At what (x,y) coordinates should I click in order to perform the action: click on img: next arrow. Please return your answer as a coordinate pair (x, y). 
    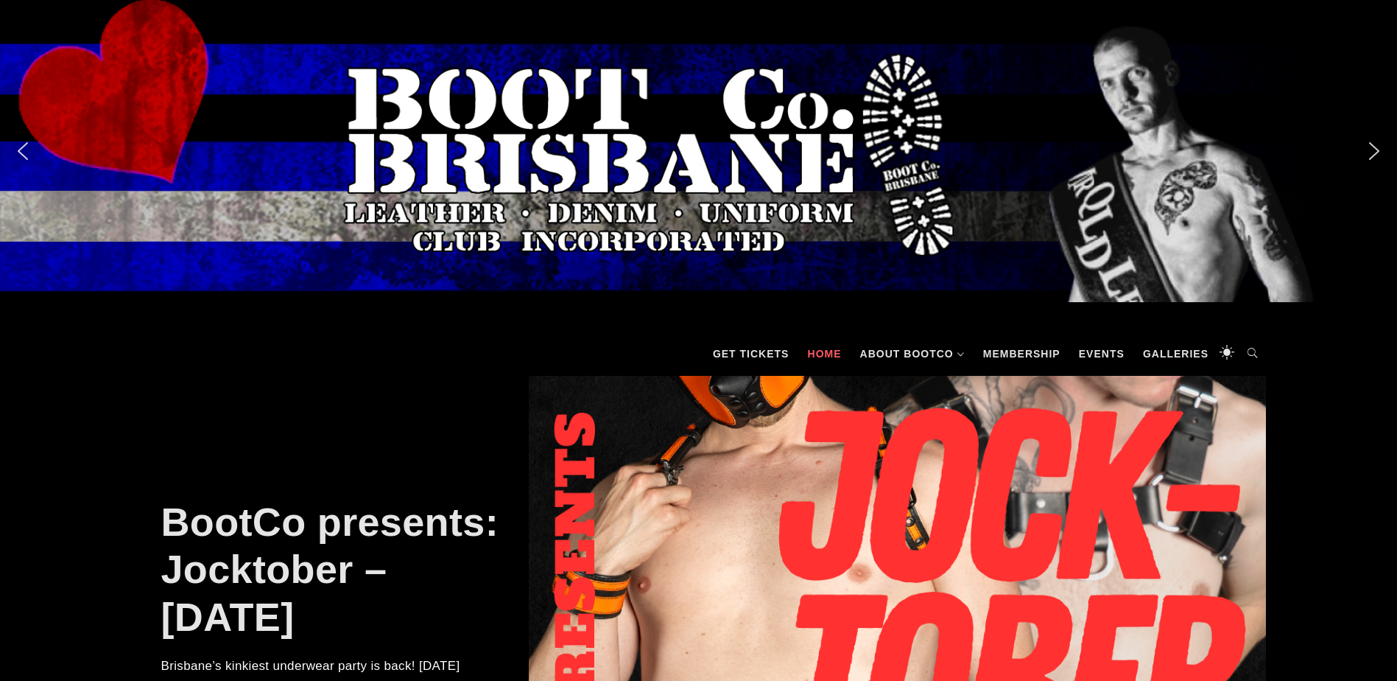
    Looking at the image, I should click on (1374, 151).